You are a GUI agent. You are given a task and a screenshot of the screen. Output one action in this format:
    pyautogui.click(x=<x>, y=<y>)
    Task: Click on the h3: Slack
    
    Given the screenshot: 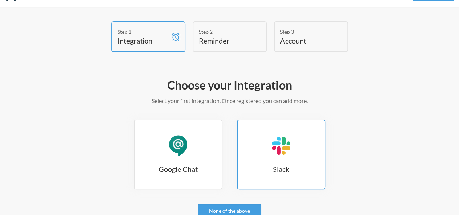 What is the action you would take?
    pyautogui.click(x=281, y=169)
    